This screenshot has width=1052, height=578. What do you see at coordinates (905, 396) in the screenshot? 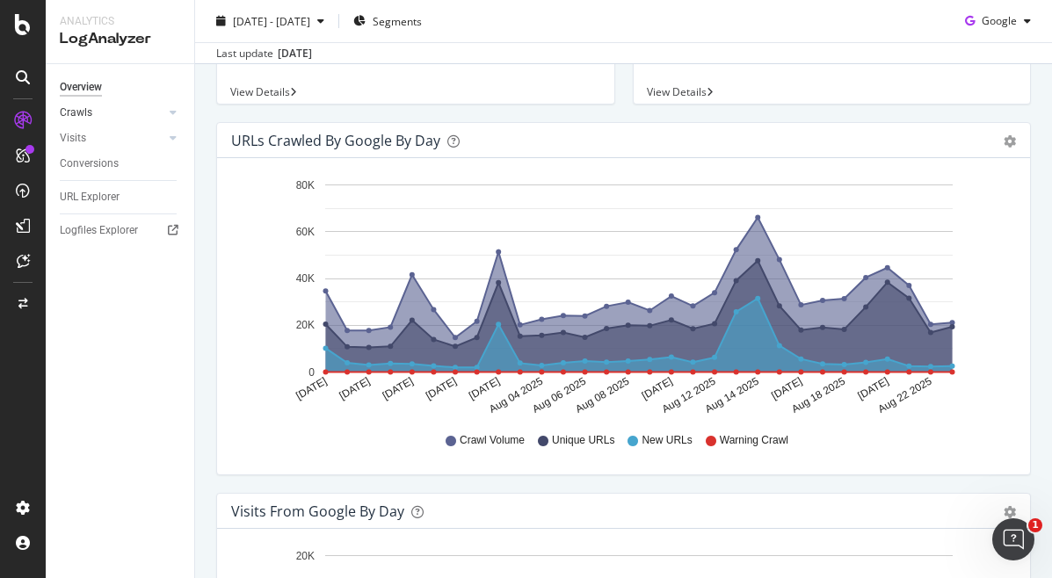
I see `text: Aug 22 2025` at bounding box center [905, 396].